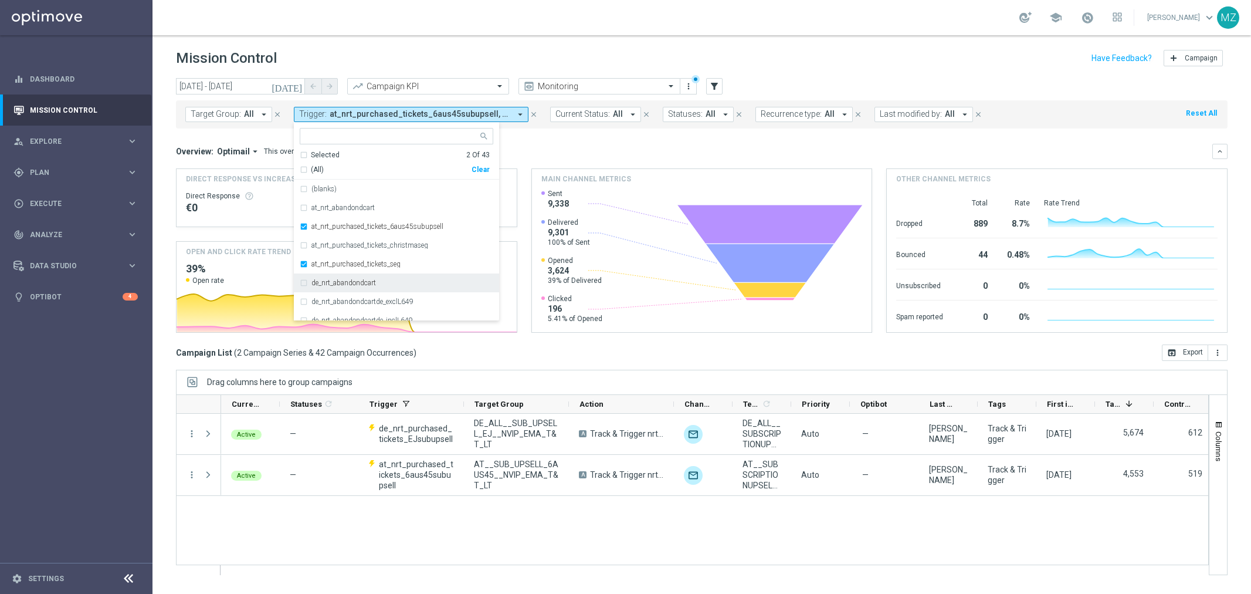 Image resolution: width=1251 pixels, height=594 pixels. I want to click on span: 3,624, so click(575, 270).